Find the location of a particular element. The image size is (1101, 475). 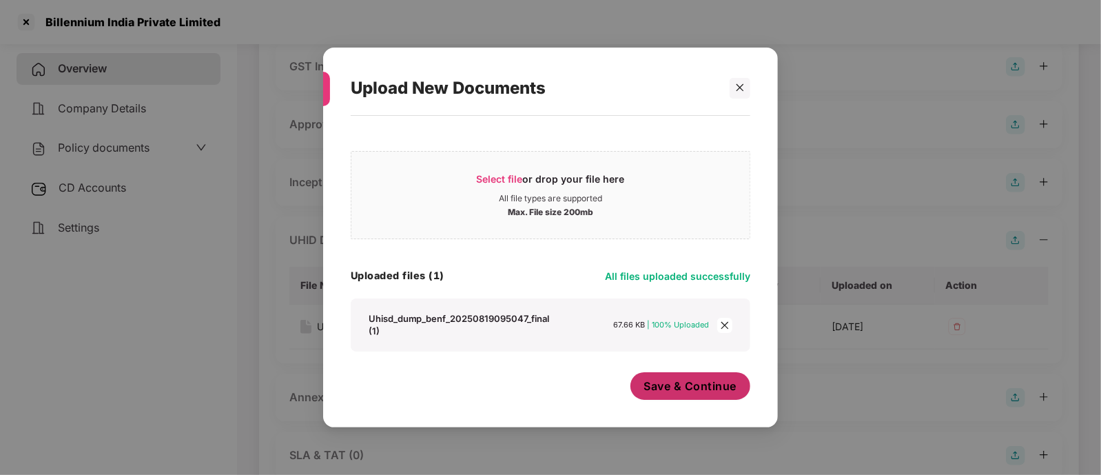

span: Save & Continue is located at coordinates (690, 386).